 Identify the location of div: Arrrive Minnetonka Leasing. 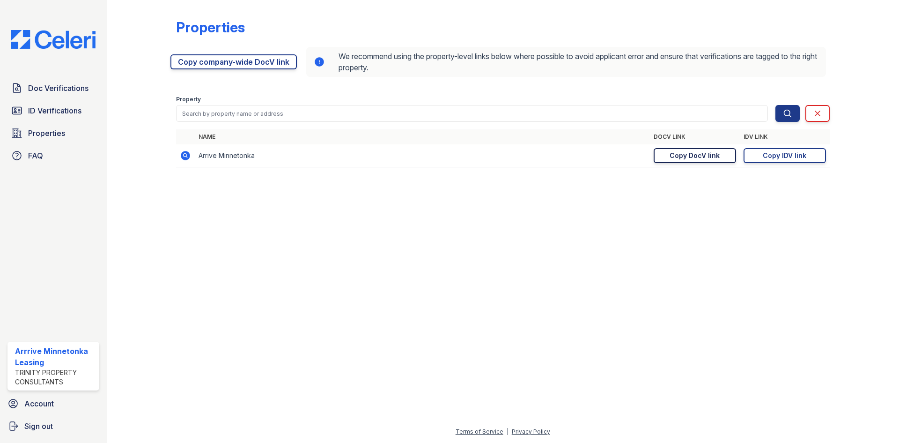
(55, 356).